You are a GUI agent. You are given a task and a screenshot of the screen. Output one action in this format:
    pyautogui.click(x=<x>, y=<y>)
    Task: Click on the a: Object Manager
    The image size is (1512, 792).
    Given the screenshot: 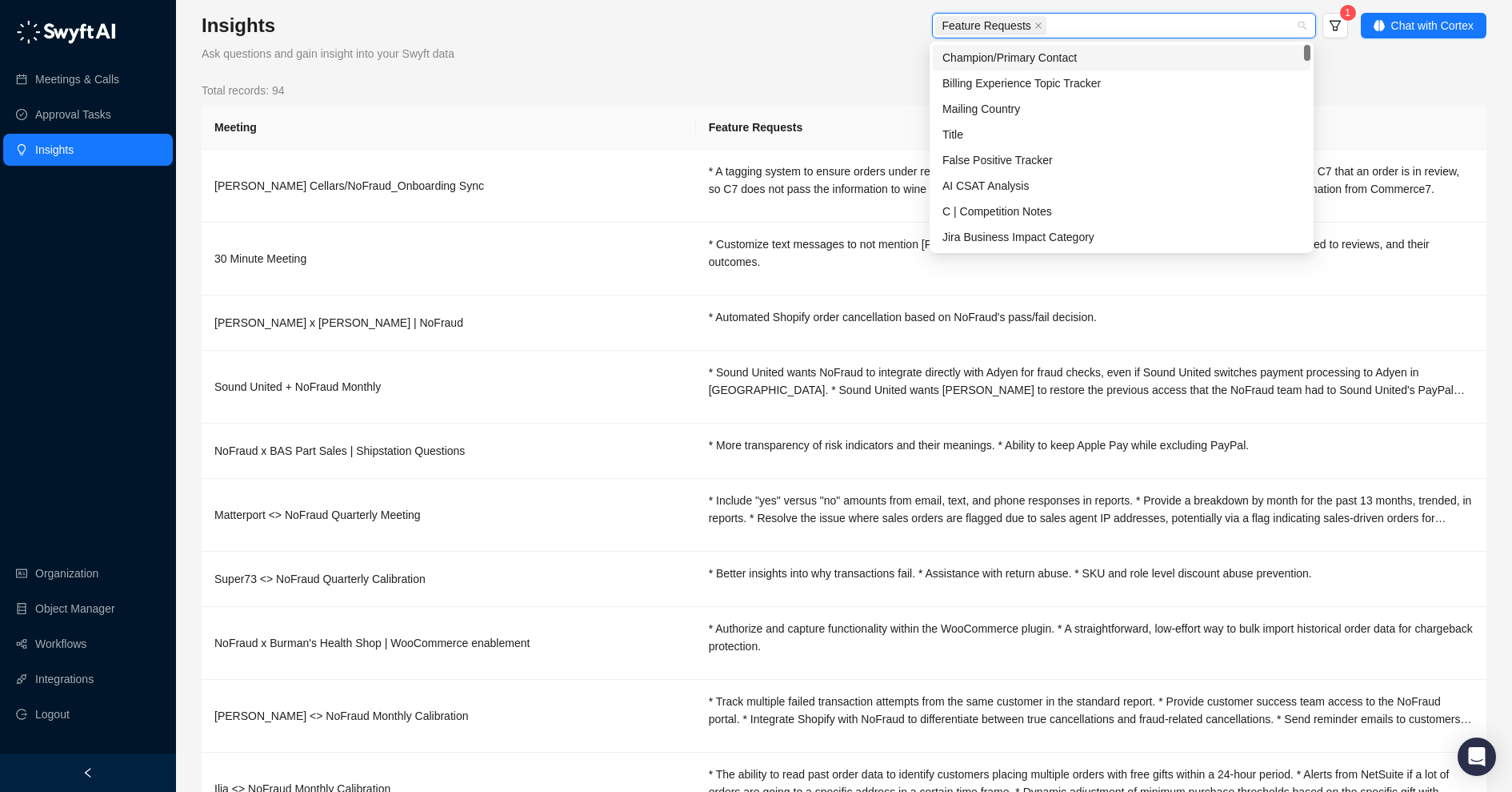 What is the action you would take?
    pyautogui.click(x=76, y=608)
    